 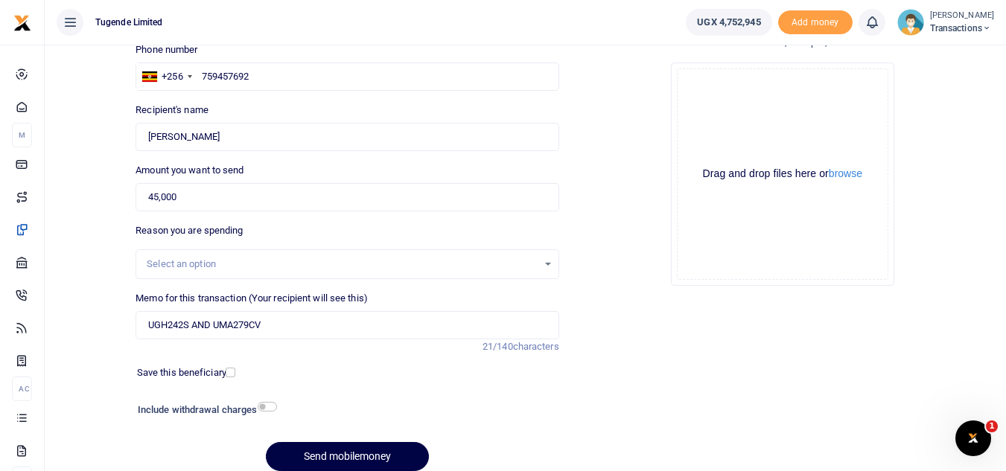 I want to click on label: Phone number, so click(x=166, y=50).